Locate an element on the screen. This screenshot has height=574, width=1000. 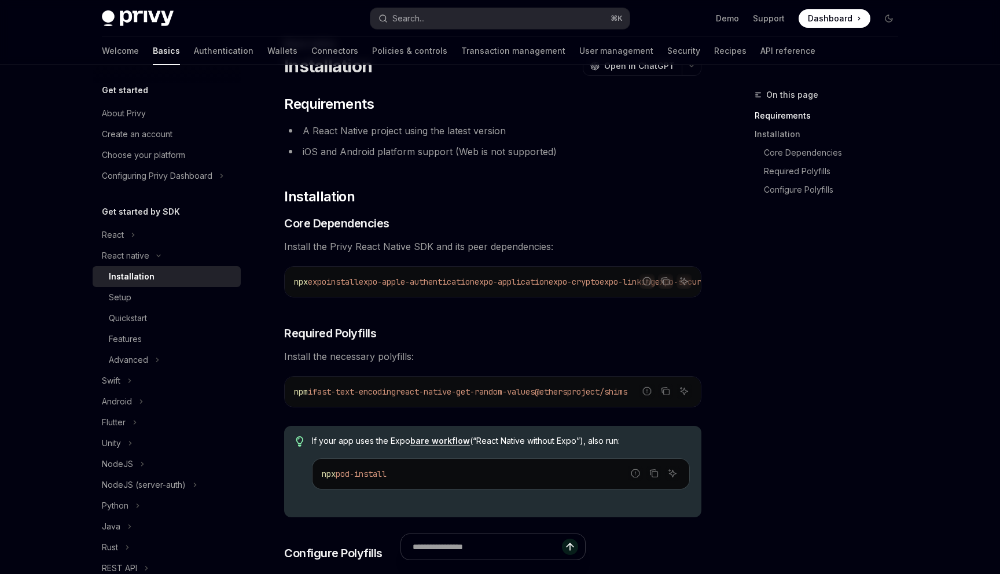
div: Installation is located at coordinates (131, 277).